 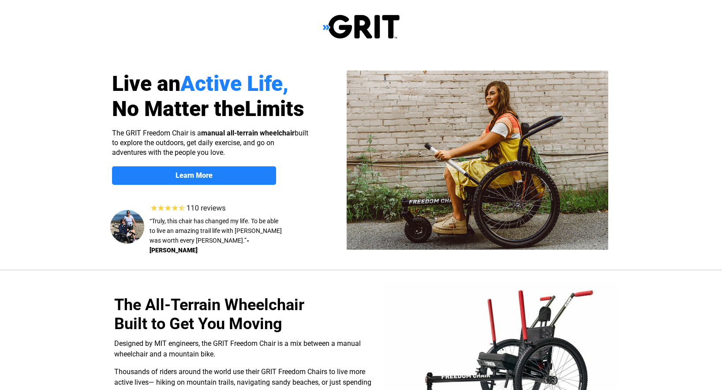 I want to click on span: Active Life,, so click(x=234, y=83).